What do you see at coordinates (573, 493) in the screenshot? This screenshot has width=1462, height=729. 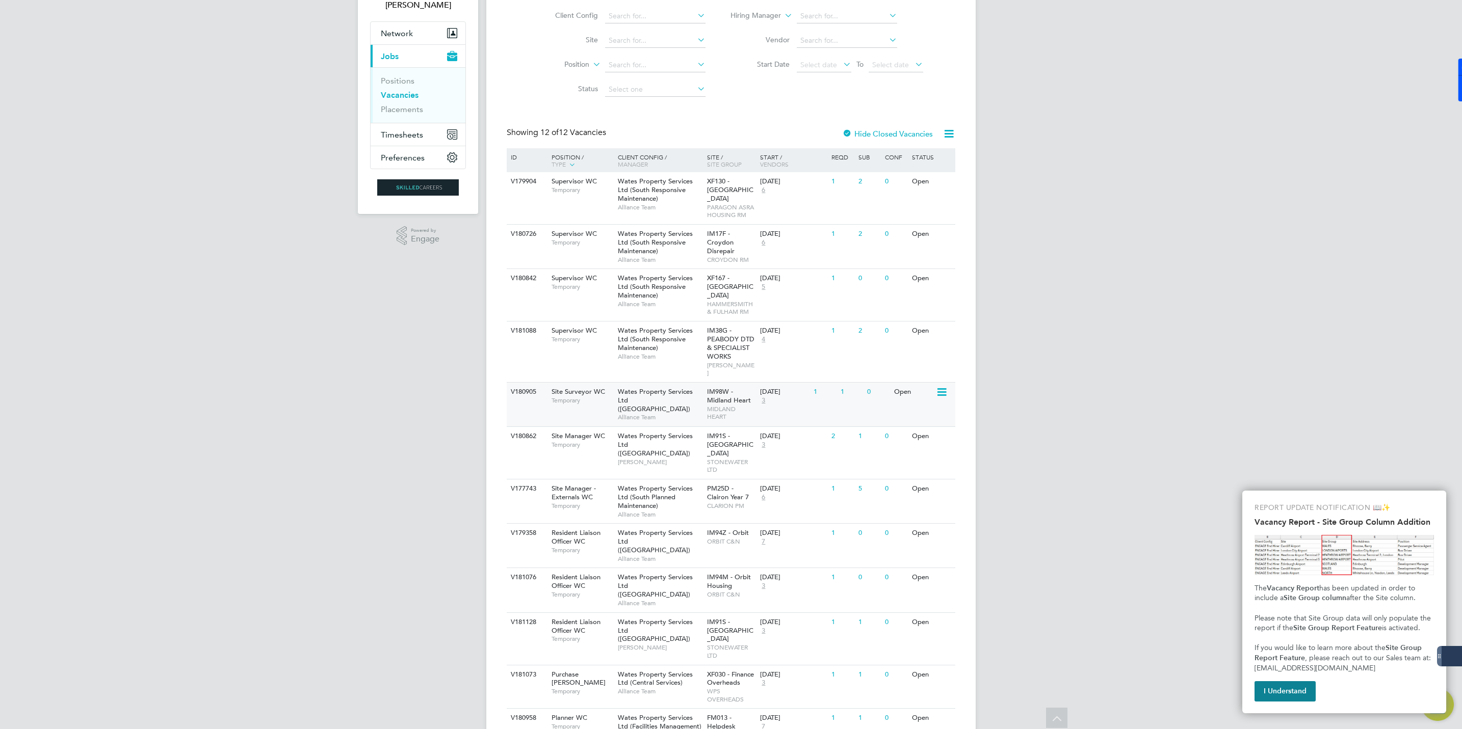 I see `span: Site Manager - Externals WC` at bounding box center [573, 493].